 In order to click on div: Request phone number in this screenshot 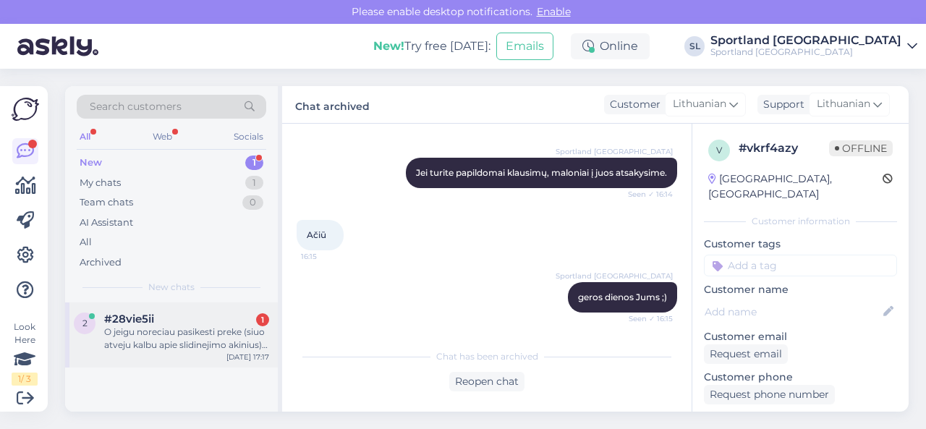, I will do `click(769, 394)`.